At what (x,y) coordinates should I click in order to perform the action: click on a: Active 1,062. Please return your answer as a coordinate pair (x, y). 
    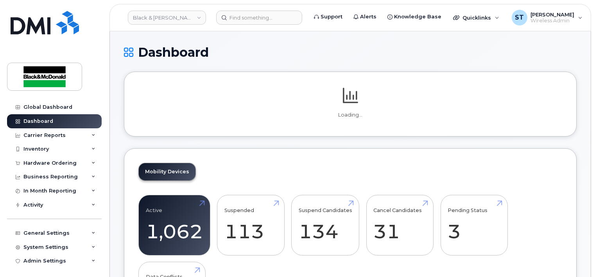
    Looking at the image, I should click on (174, 225).